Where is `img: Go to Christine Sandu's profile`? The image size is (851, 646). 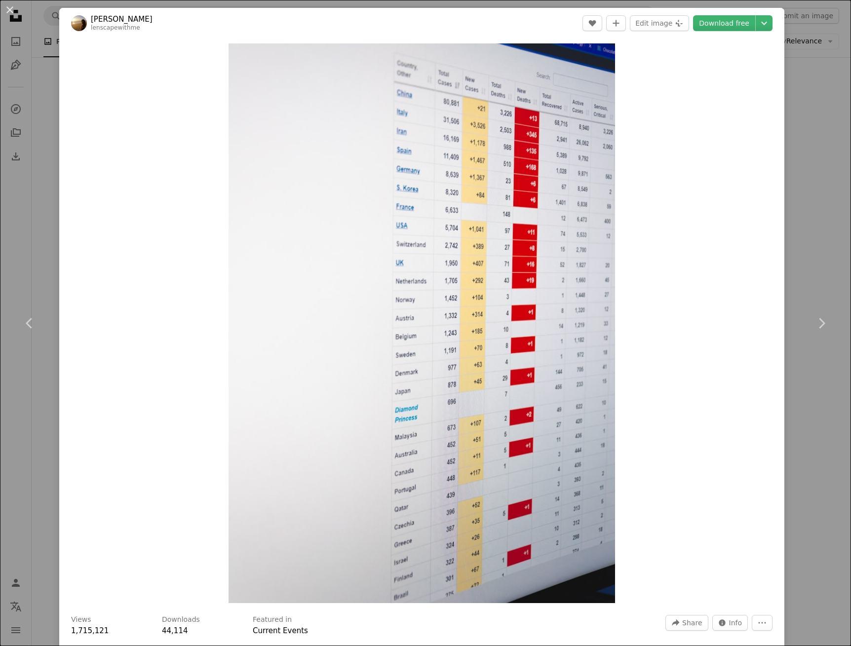
img: Go to Christine Sandu's profile is located at coordinates (79, 23).